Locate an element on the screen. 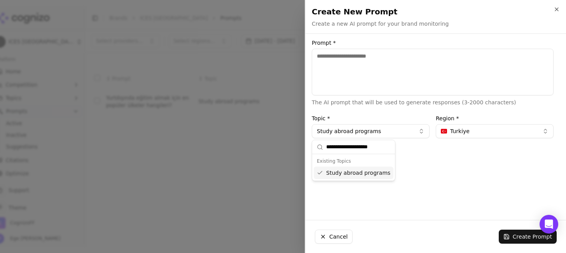 The height and width of the screenshot is (253, 566). img: Turkiye is located at coordinates (444, 131).